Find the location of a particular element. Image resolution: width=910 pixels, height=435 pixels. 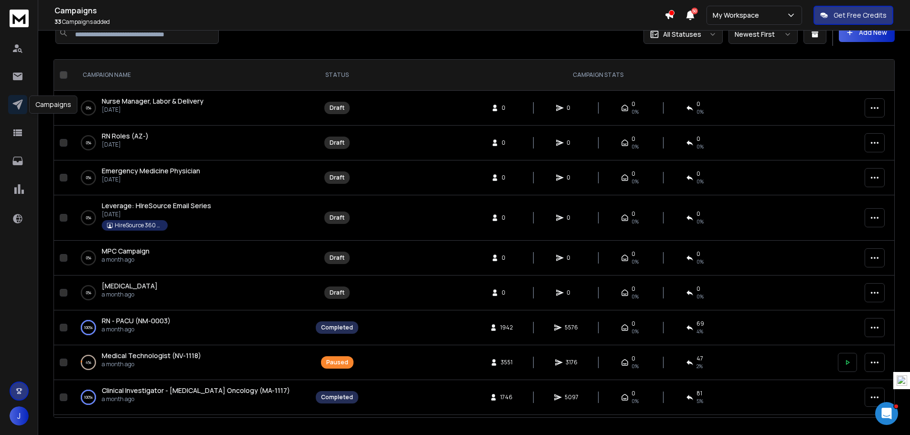

span: 50 is located at coordinates (695, 11).